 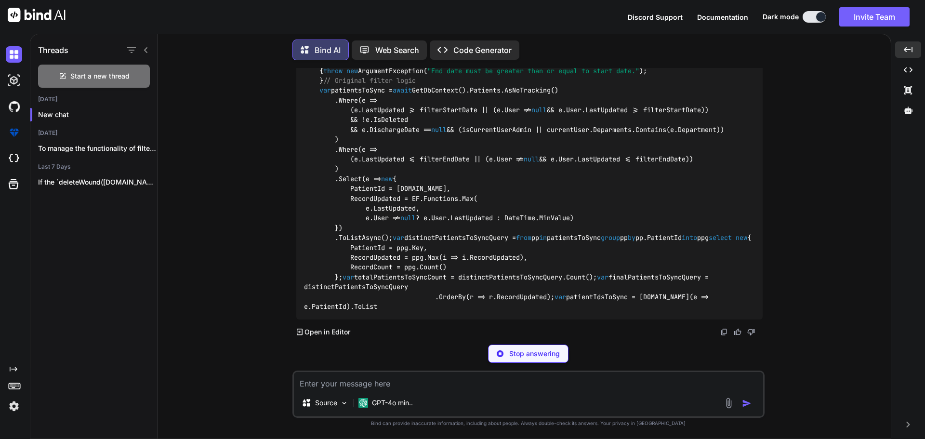 I want to click on button: Documentation, so click(x=723, y=17).